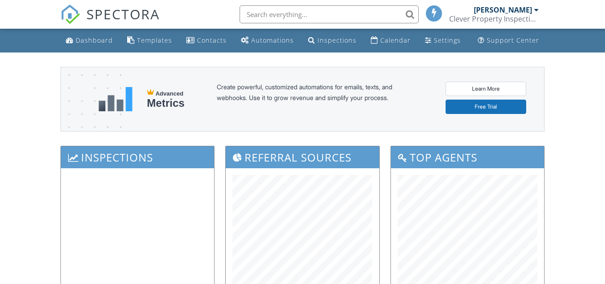 The image size is (605, 284). What do you see at coordinates (70, 14) in the screenshot?
I see `img: The Best Home Inspection Software - Spectora` at bounding box center [70, 14].